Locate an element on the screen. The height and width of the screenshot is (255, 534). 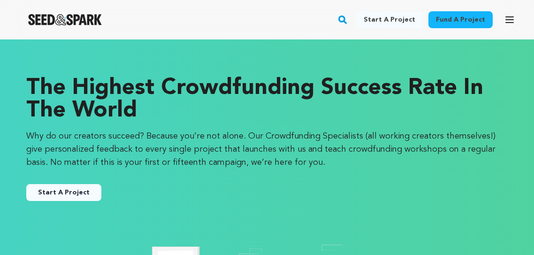
p: The Highest Crowdfunding Success Rate in the World is located at coordinates (267, 99).